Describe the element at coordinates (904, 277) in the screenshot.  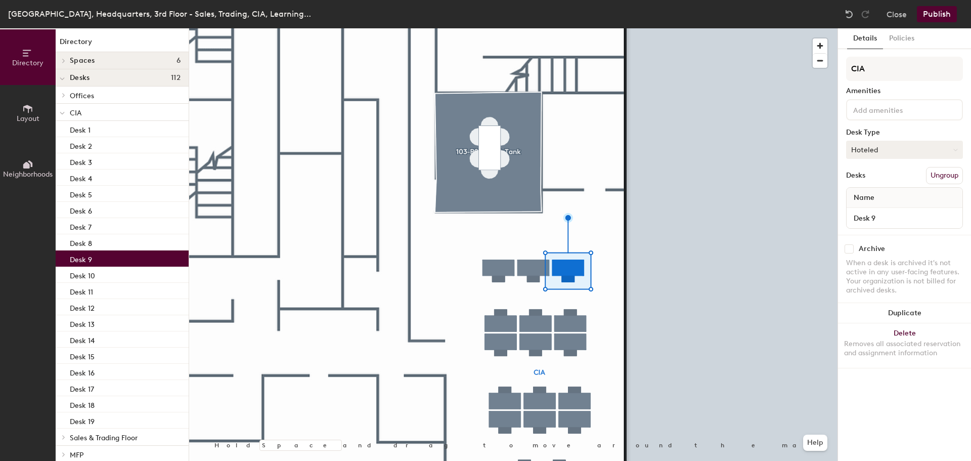
I see `div: When a desk is archived it's not active in any user-facing features. Your organization is not bil...` at that location.